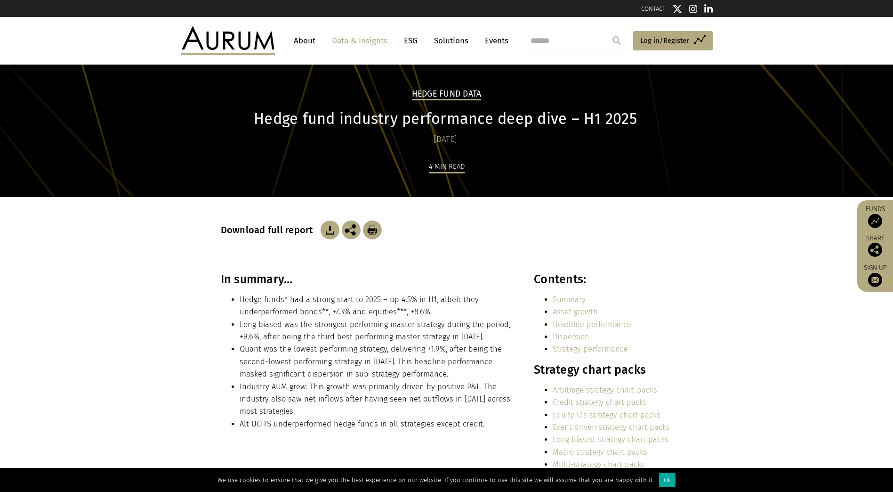  What do you see at coordinates (665, 41) in the screenshot?
I see `span: Log in/Register` at bounding box center [665, 41].